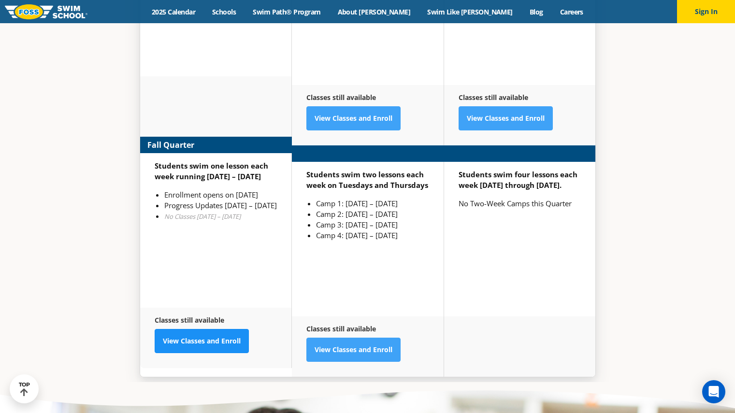 The image size is (735, 413). What do you see at coordinates (24, 389) in the screenshot?
I see `div: TOP` at bounding box center [24, 389].